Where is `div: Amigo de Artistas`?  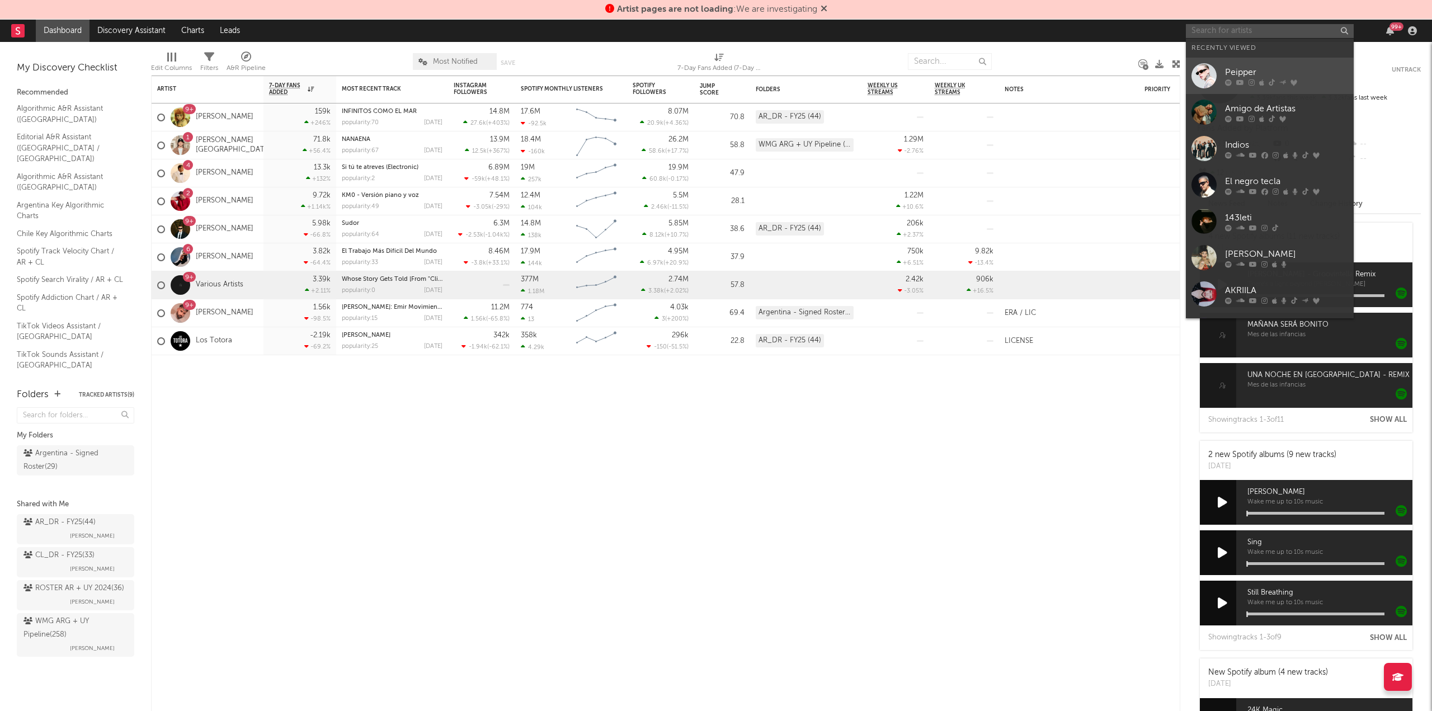 div: Amigo de Artistas is located at coordinates (1287, 109).